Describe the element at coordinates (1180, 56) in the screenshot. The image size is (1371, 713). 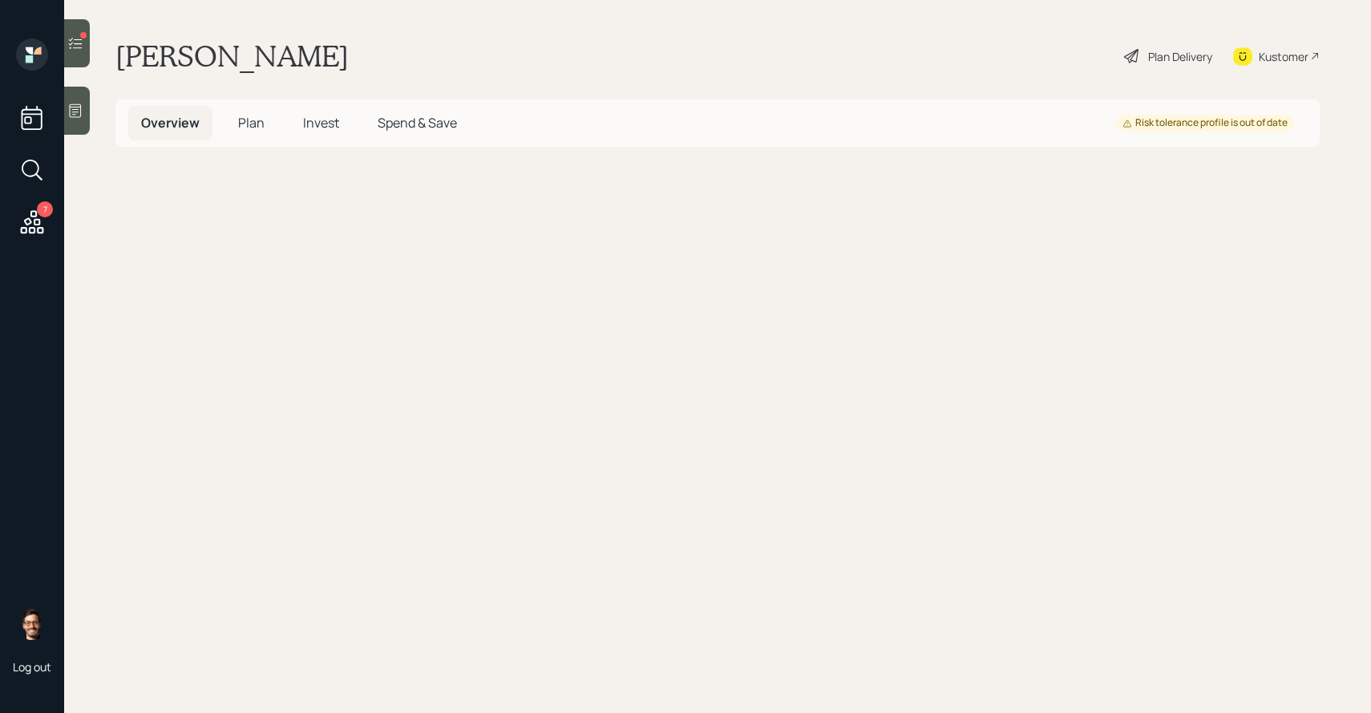
I see `div: Plan Delivery` at that location.